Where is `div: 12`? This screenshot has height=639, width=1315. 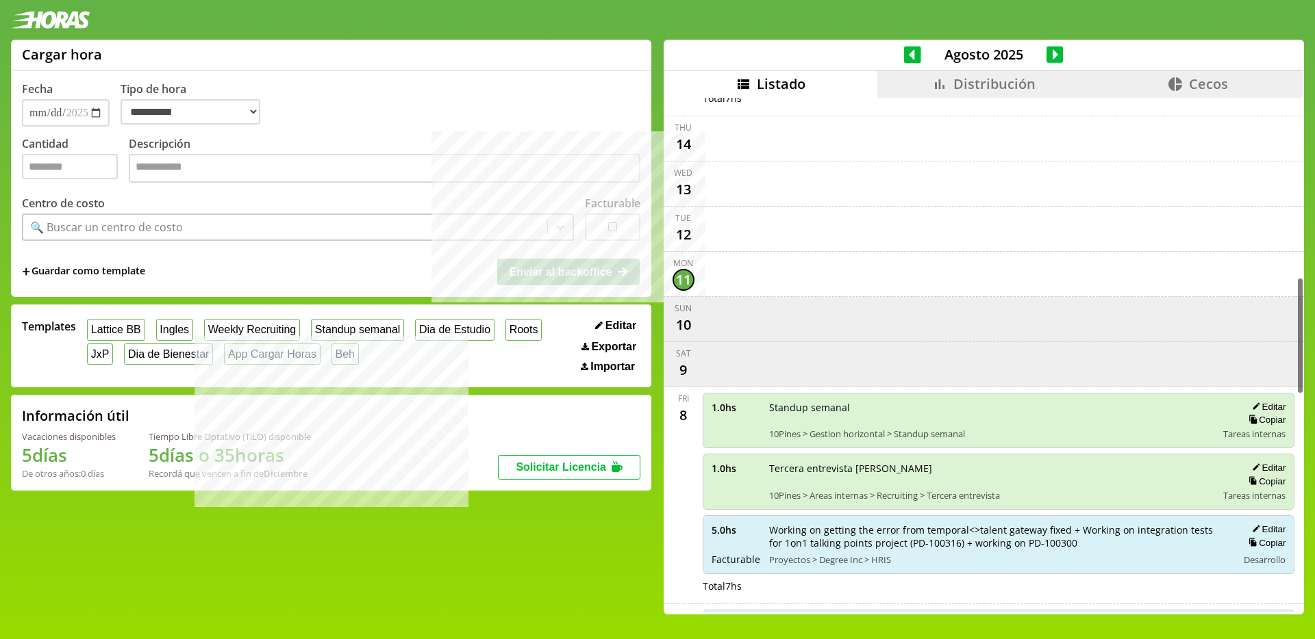
div: 12 is located at coordinates (683, 235).